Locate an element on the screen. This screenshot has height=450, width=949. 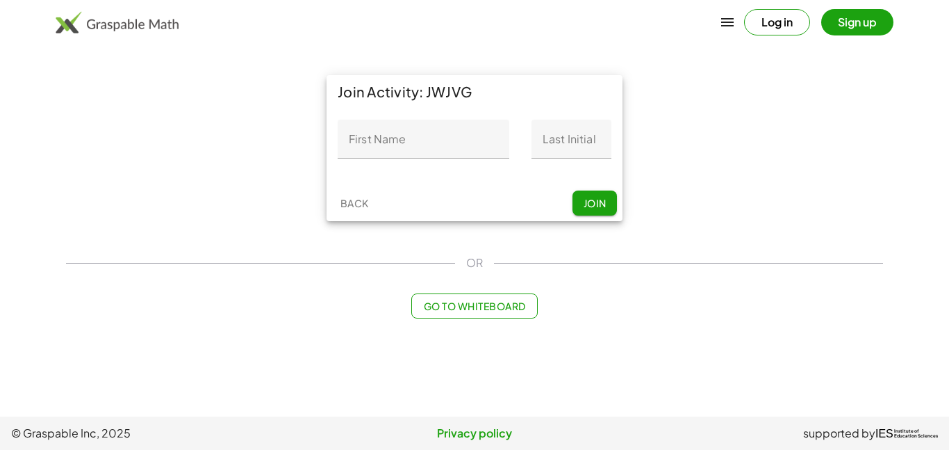
a: IESInstitute ofEducation Sciences is located at coordinates (907, 433).